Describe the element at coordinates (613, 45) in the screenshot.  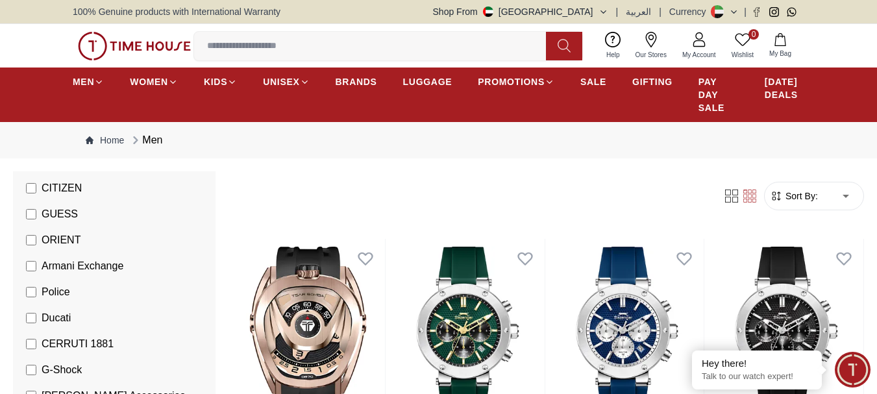
I see `a: Help` at that location.